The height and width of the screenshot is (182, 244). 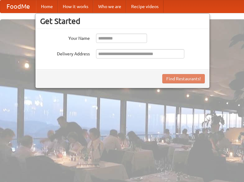 I want to click on a: FoodMe, so click(x=18, y=7).